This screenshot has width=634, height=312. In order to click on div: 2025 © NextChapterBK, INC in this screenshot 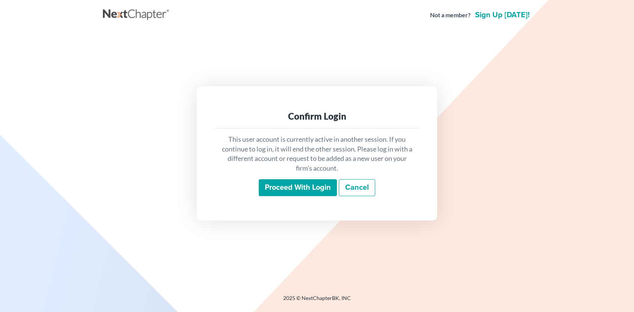, I will do `click(317, 301)`.